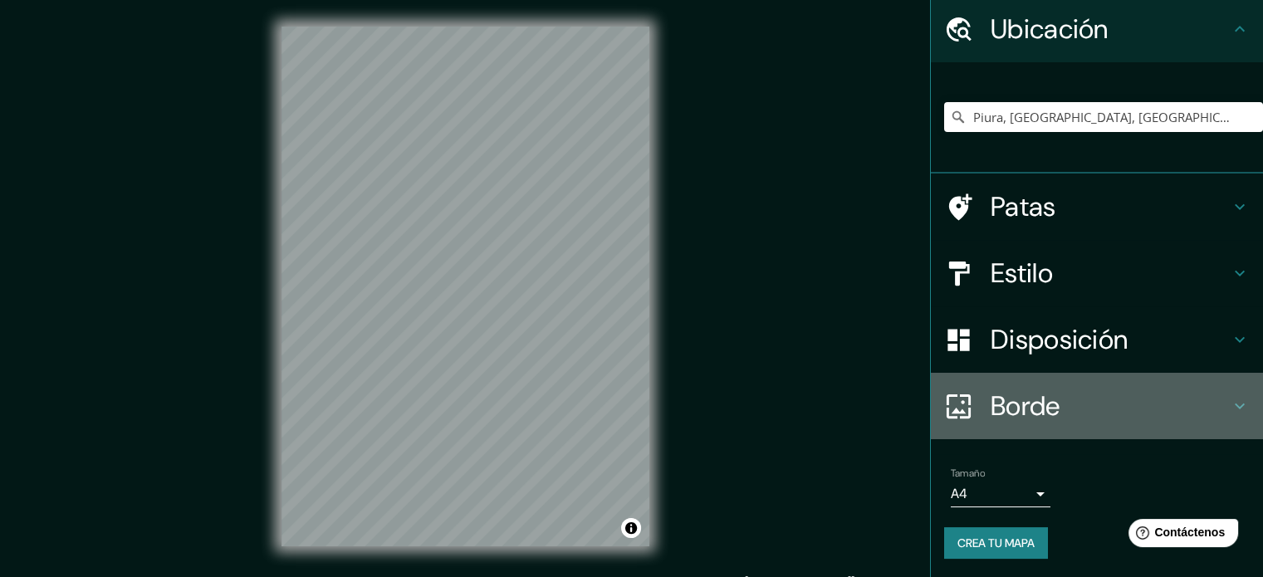  Describe the element at coordinates (74, 20) in the screenshot. I see `font: Contáctenos` at that location.